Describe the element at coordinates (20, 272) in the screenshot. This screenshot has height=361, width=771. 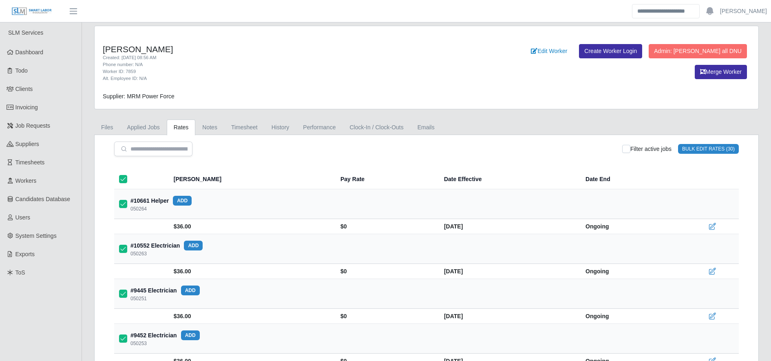
I see `span: ToS` at that location.